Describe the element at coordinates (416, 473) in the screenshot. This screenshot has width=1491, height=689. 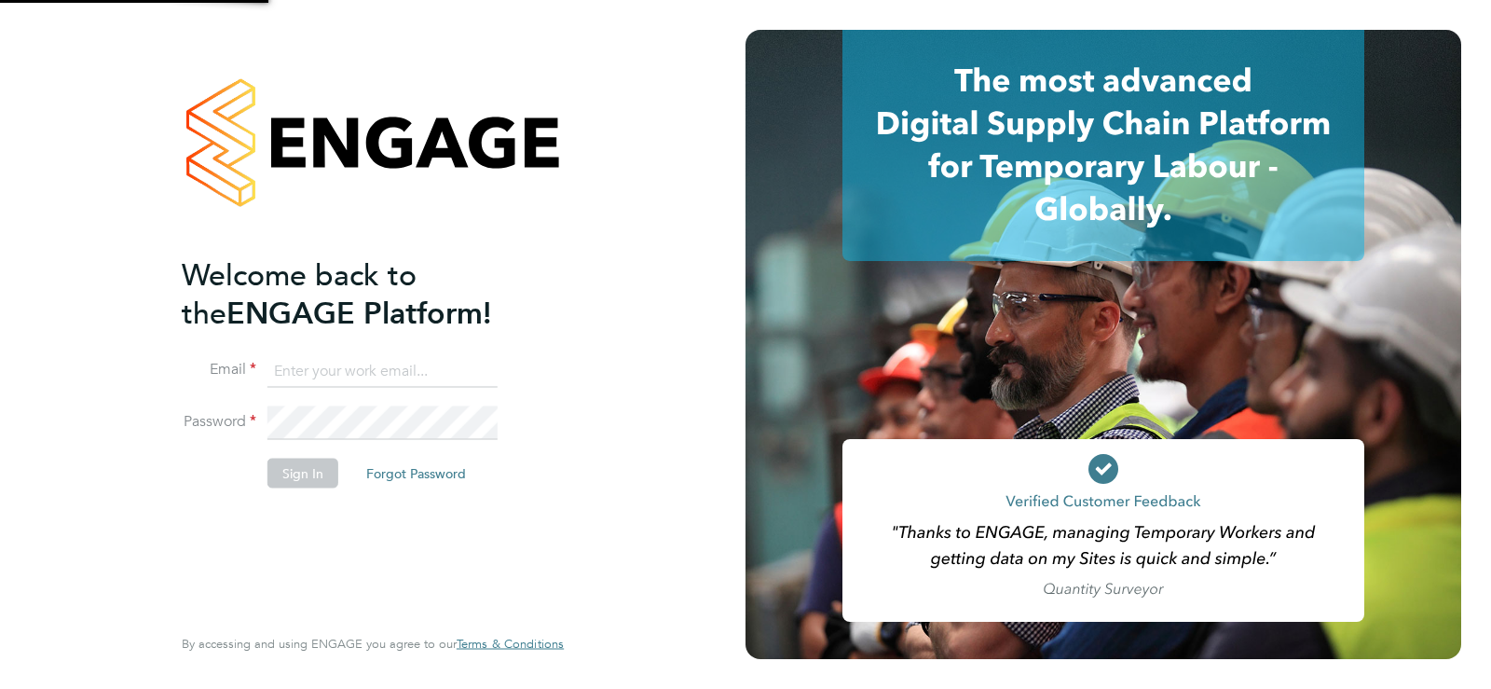
I see `button: Forgot Password` at that location.